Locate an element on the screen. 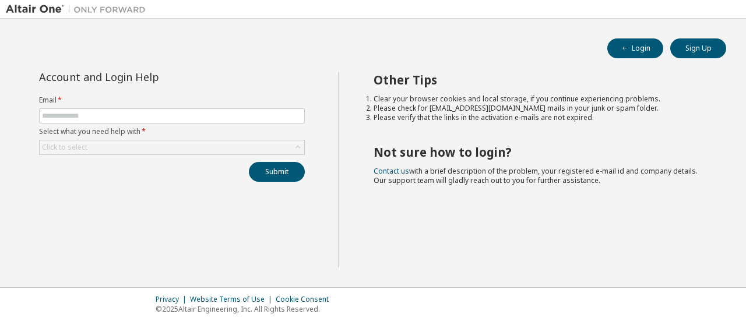 Image resolution: width=746 pixels, height=321 pixels. h2: Not sure how to login? is located at coordinates (540, 152).